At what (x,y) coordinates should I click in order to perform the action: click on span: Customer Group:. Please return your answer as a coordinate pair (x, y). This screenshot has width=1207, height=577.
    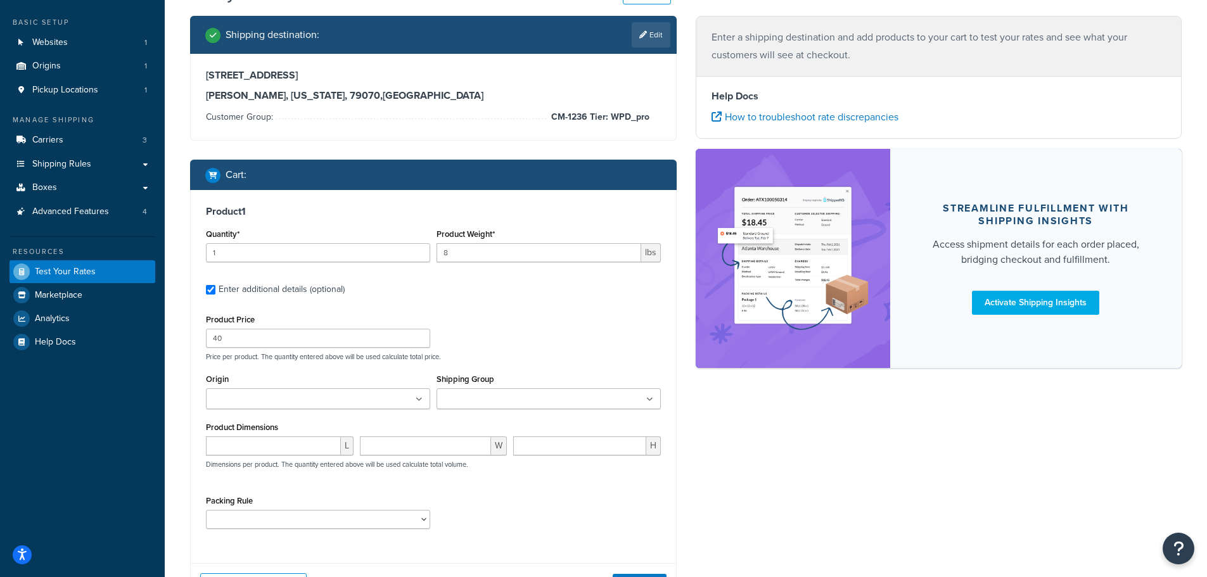
    Looking at the image, I should click on (241, 117).